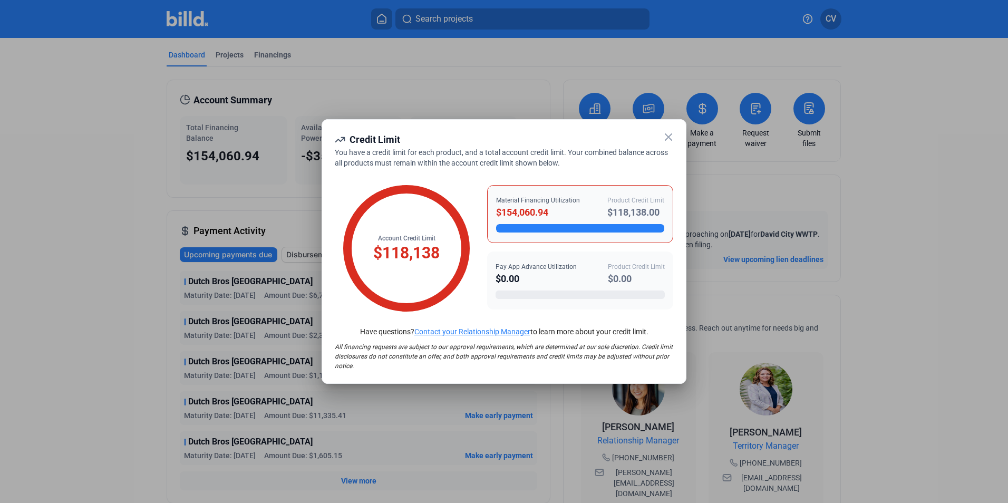  Describe the element at coordinates (504, 356) in the screenshot. I see `span: All financing requests are subject to our approval requirements, which are determined at our sole...` at that location.